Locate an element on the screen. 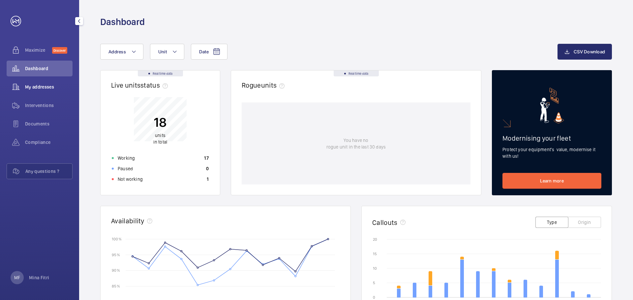 This screenshot has width=633, height=300. span: Date is located at coordinates (204, 52).